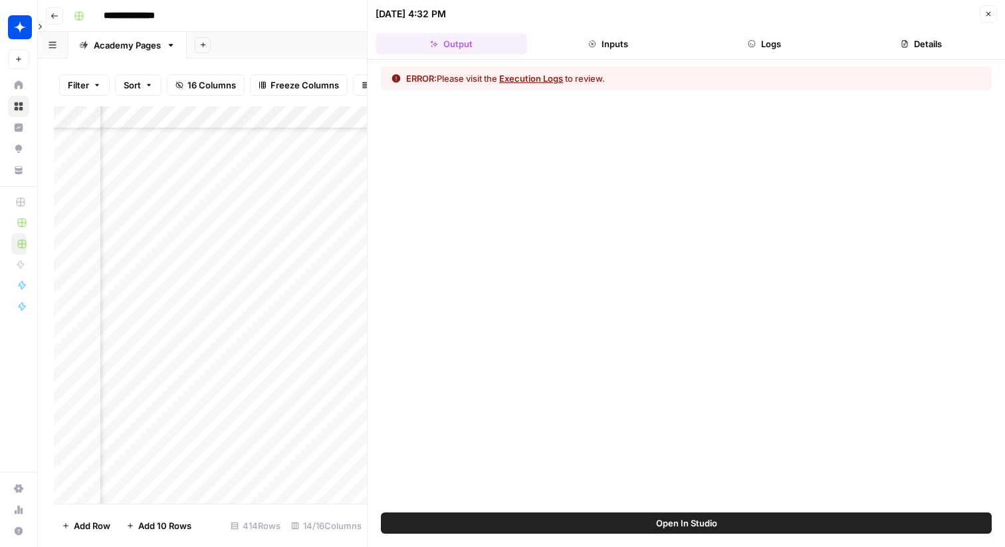 The width and height of the screenshot is (1005, 547). I want to click on a: Opportunities, so click(19, 149).